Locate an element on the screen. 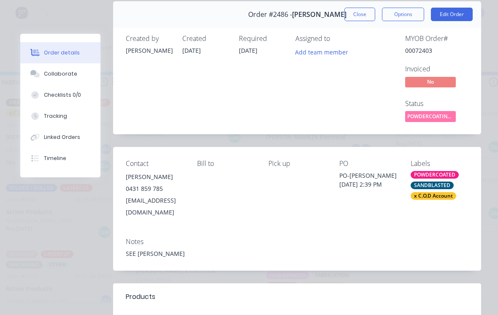 The height and width of the screenshot is (315, 498). div: Created by is located at coordinates (149, 38).